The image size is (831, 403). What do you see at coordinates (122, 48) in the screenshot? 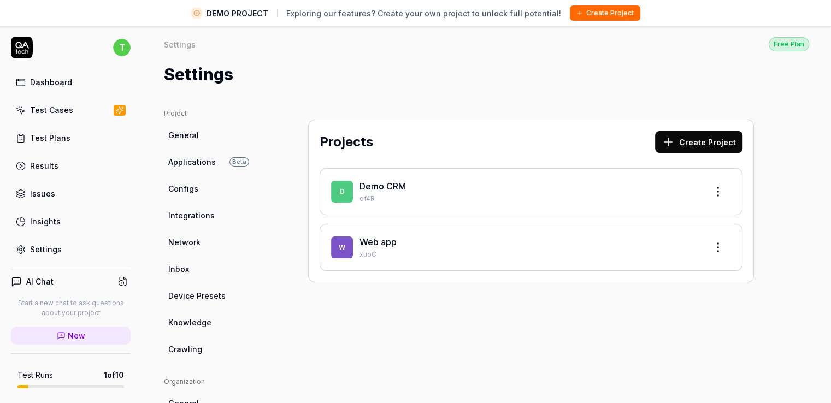
I see `span: t` at bounding box center [122, 48].